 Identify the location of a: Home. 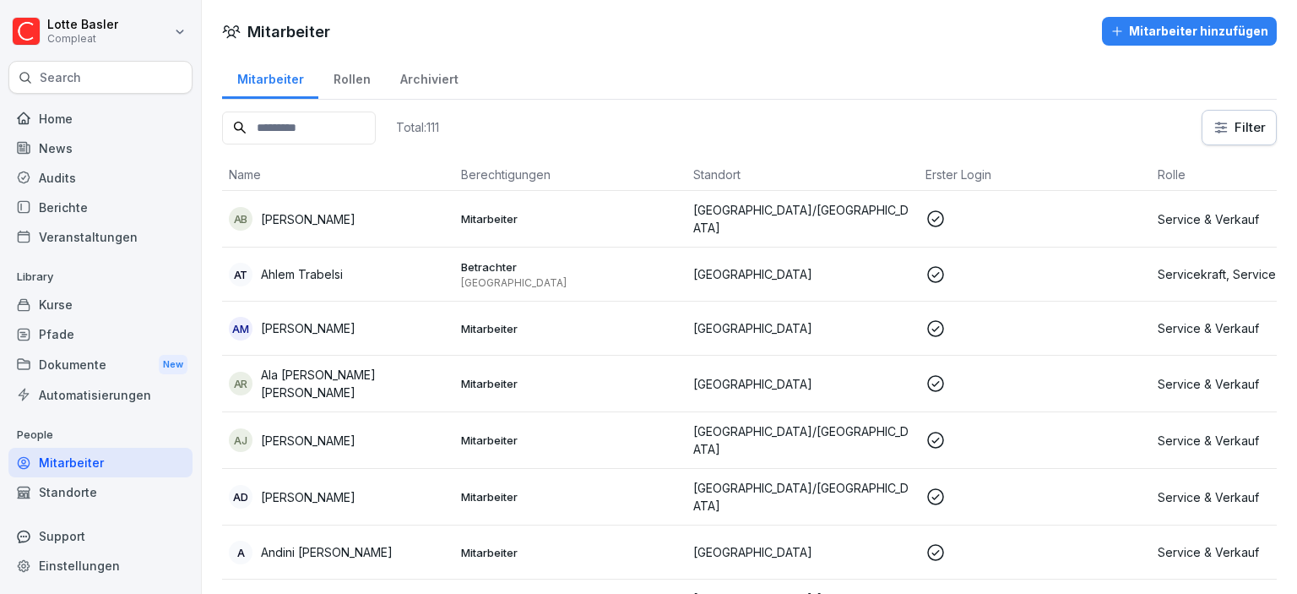
(101, 118).